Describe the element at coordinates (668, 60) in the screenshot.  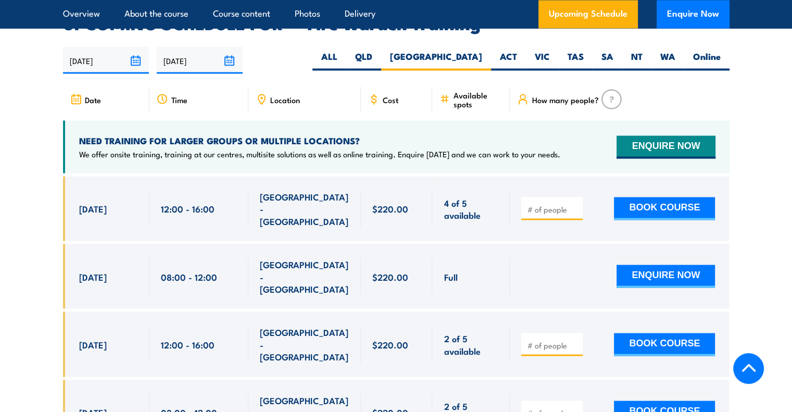
I see `label: WA` at that location.